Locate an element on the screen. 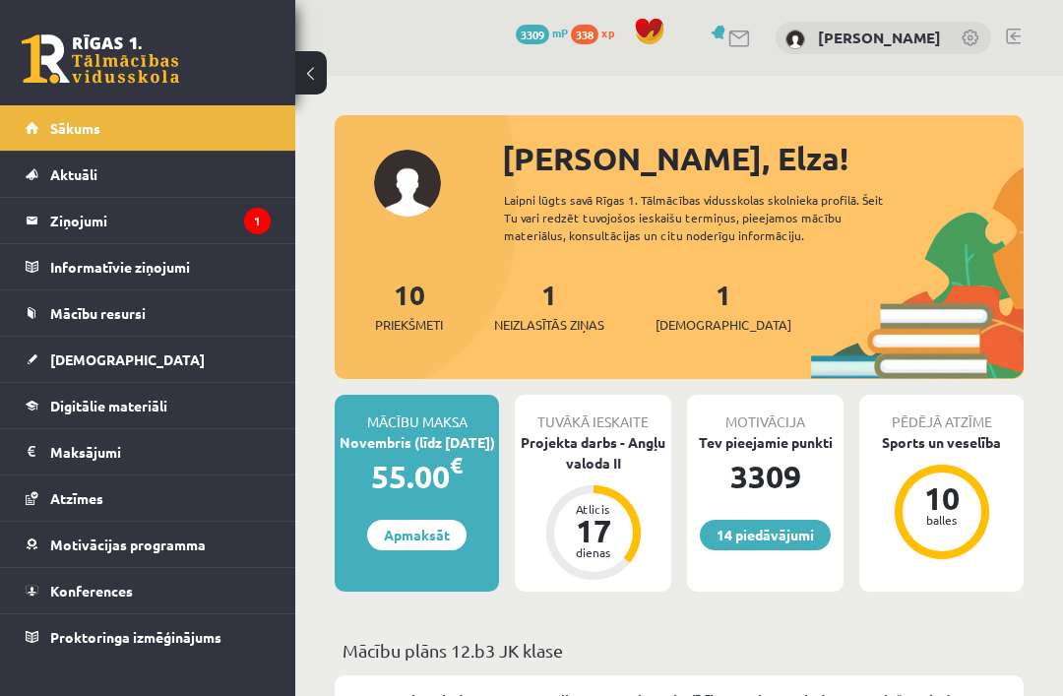  a: Sākums is located at coordinates (148, 128).